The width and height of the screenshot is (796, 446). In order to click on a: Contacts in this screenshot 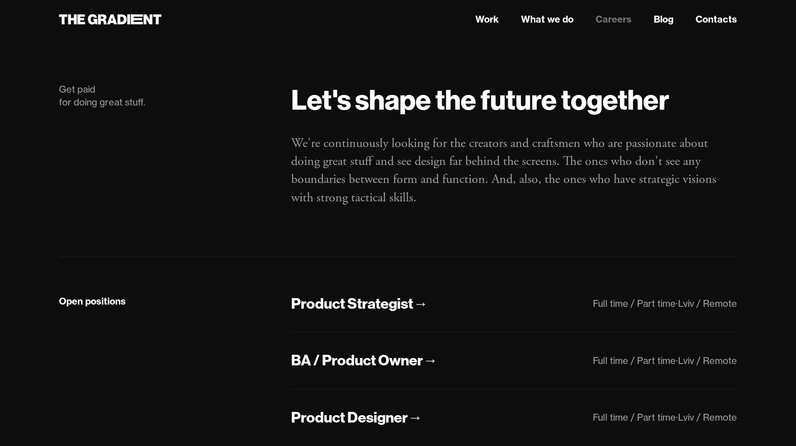, I will do `click(717, 19)`.